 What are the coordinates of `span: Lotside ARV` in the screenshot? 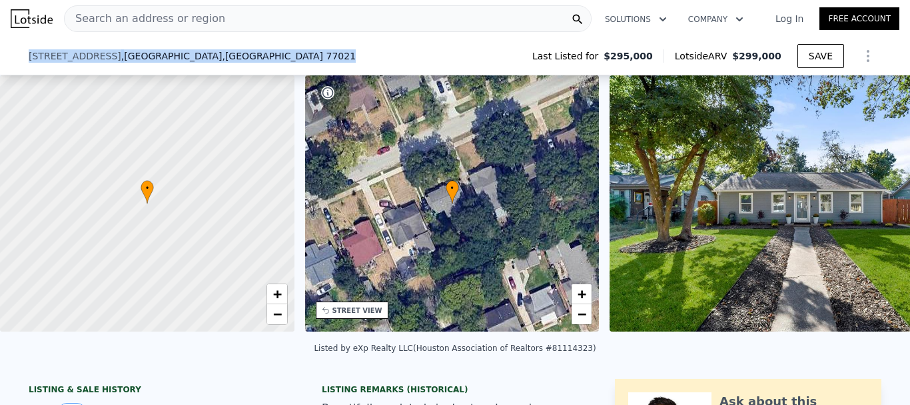 It's located at (704, 56).